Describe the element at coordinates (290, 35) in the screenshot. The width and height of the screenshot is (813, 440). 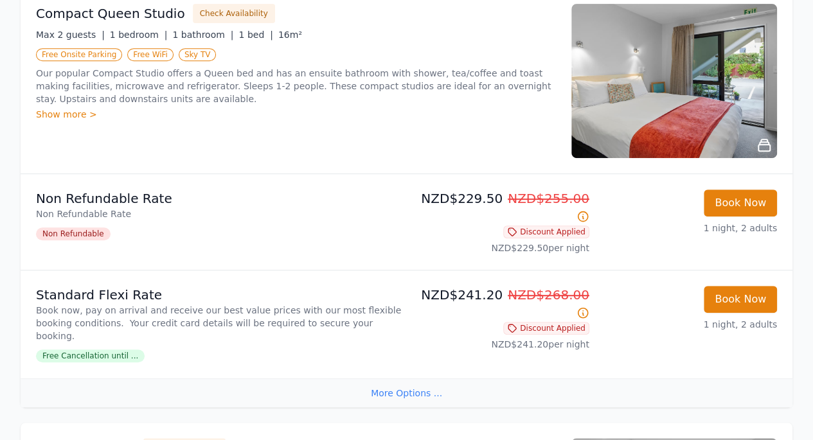
I see `span: 16m²` at that location.